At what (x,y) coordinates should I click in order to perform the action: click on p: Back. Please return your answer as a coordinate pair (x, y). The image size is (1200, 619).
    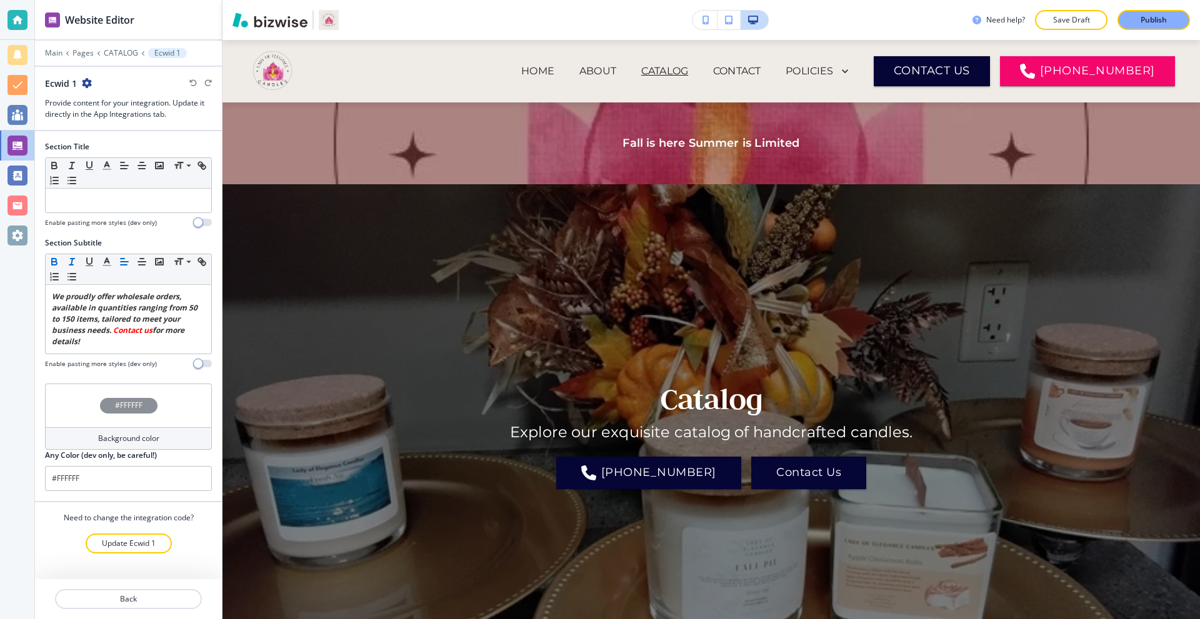
    Looking at the image, I should click on (128, 599).